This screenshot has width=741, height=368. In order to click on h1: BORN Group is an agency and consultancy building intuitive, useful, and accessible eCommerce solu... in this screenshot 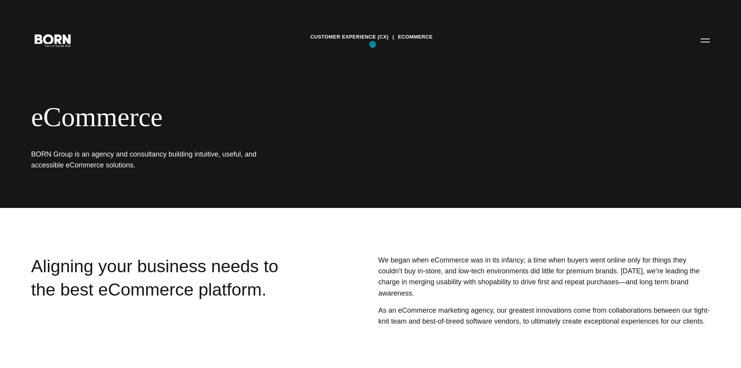, I will do `click(148, 159)`.